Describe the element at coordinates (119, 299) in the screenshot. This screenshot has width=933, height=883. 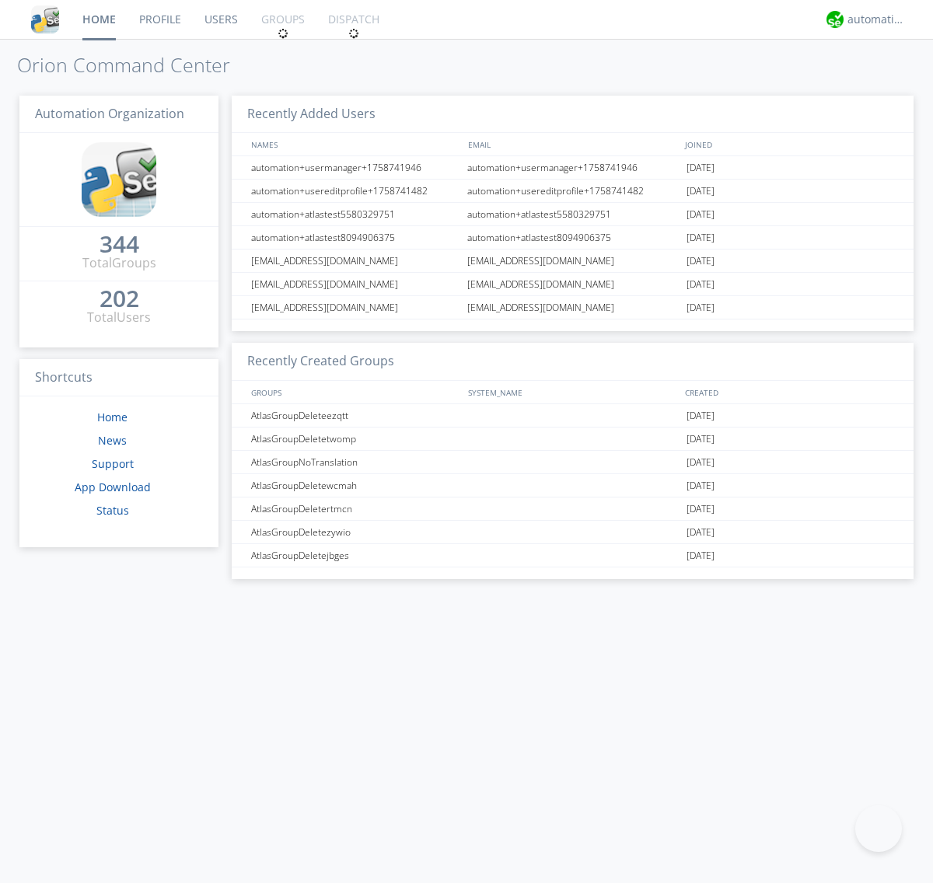
I see `a: 202` at that location.